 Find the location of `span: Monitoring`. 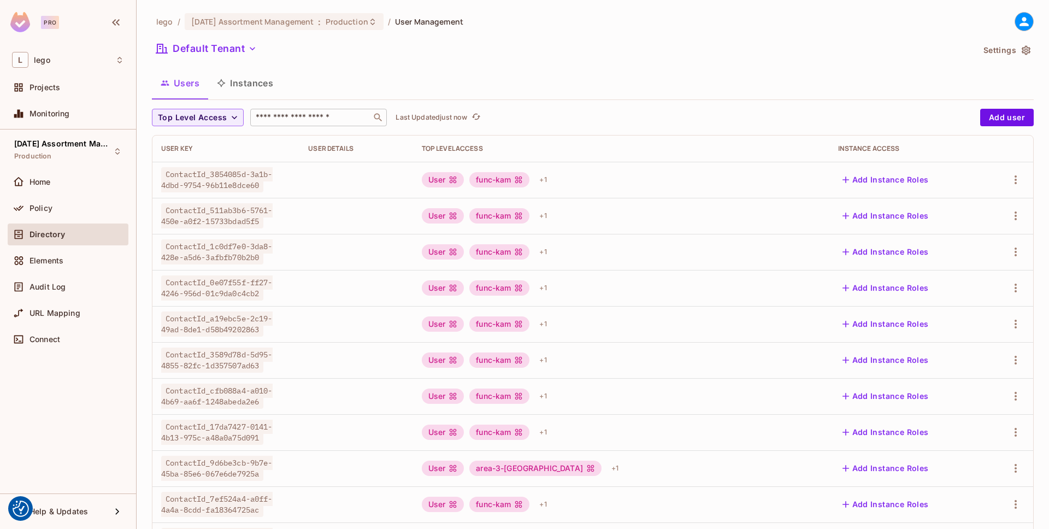

span: Monitoring is located at coordinates (50, 114).